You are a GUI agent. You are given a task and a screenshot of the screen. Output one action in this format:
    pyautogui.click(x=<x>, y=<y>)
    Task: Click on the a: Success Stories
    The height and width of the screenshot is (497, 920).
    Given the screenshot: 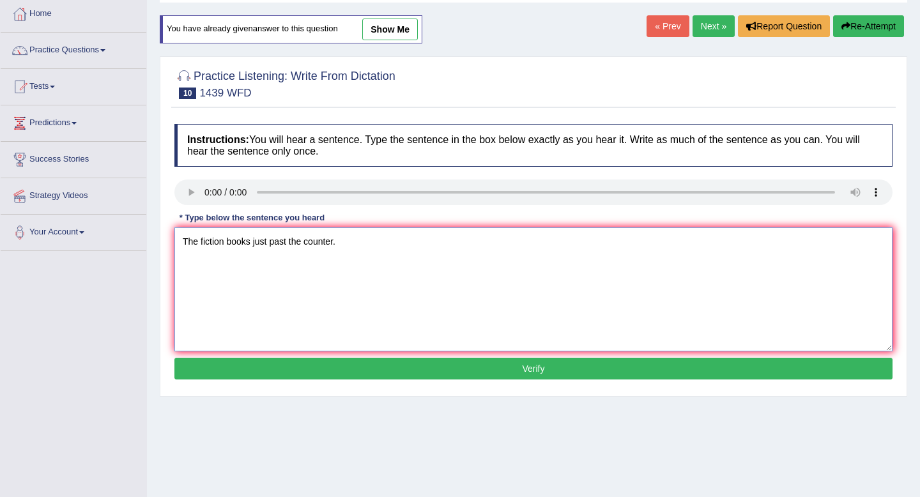 What is the action you would take?
    pyautogui.click(x=73, y=158)
    